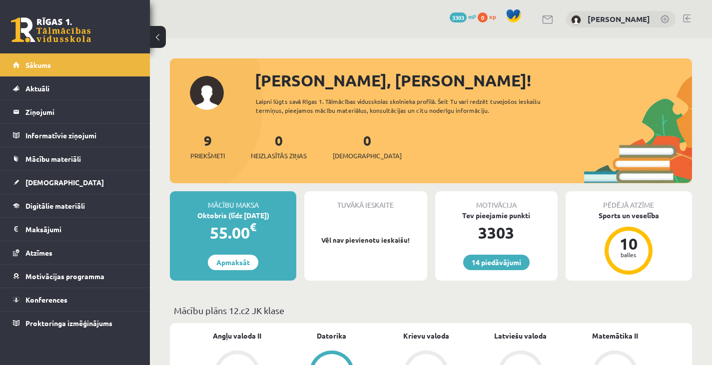 The width and height of the screenshot is (712, 365). What do you see at coordinates (207, 146) in the screenshot?
I see `a: 9Priekšmeti` at bounding box center [207, 146].